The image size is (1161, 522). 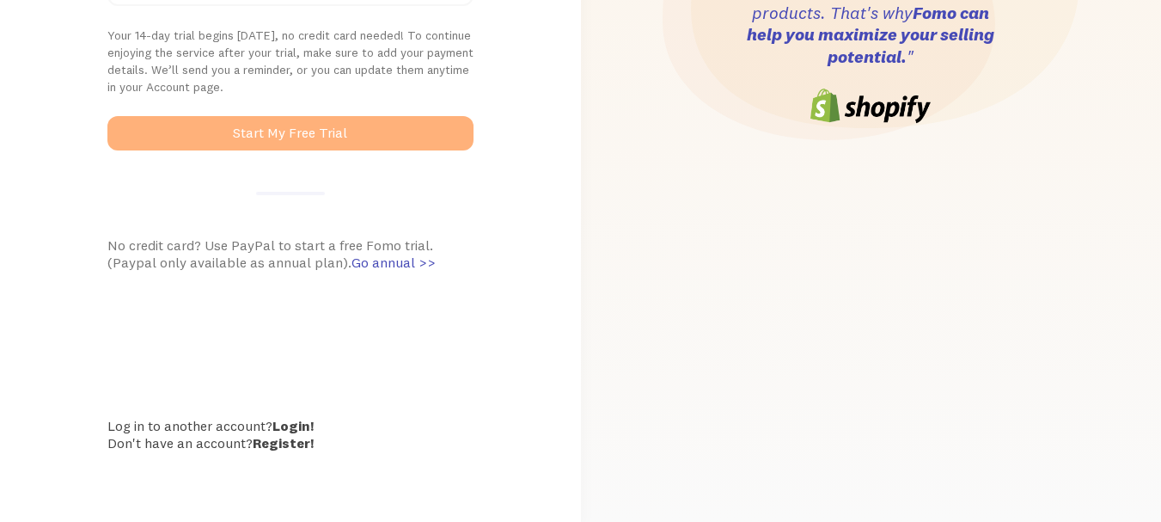 What do you see at coordinates (293, 425) in the screenshot?
I see `a: Login!` at bounding box center [293, 425].